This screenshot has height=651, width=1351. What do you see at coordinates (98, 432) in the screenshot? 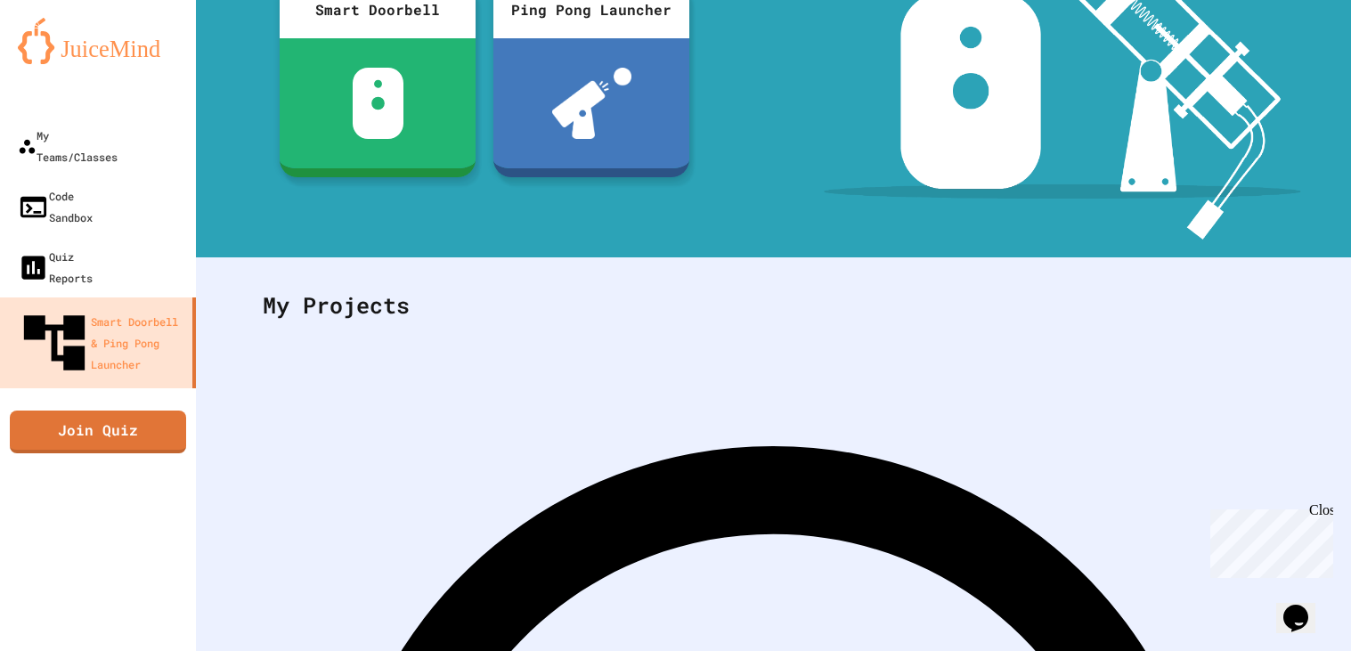
I see `a: Join Quiz` at bounding box center [98, 432].